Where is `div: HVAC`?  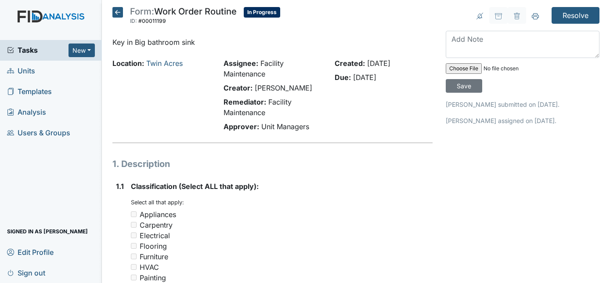 div: HVAC is located at coordinates (149, 267).